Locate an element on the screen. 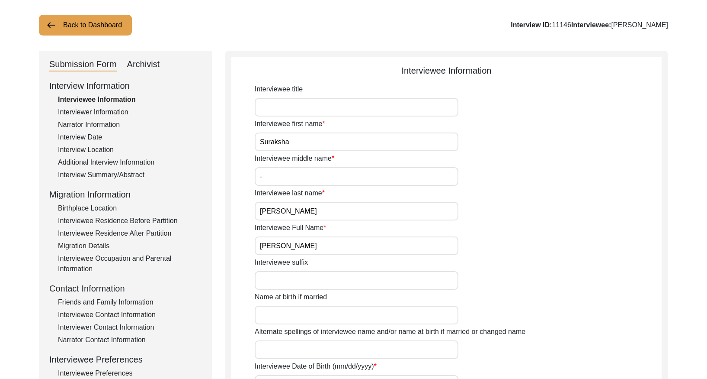 Image resolution: width=707 pixels, height=379 pixels. div: Migration Details is located at coordinates (130, 246).